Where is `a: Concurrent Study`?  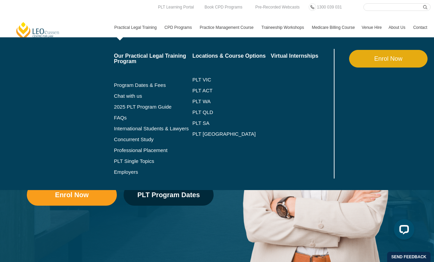
a: Concurrent Study is located at coordinates (153, 139).